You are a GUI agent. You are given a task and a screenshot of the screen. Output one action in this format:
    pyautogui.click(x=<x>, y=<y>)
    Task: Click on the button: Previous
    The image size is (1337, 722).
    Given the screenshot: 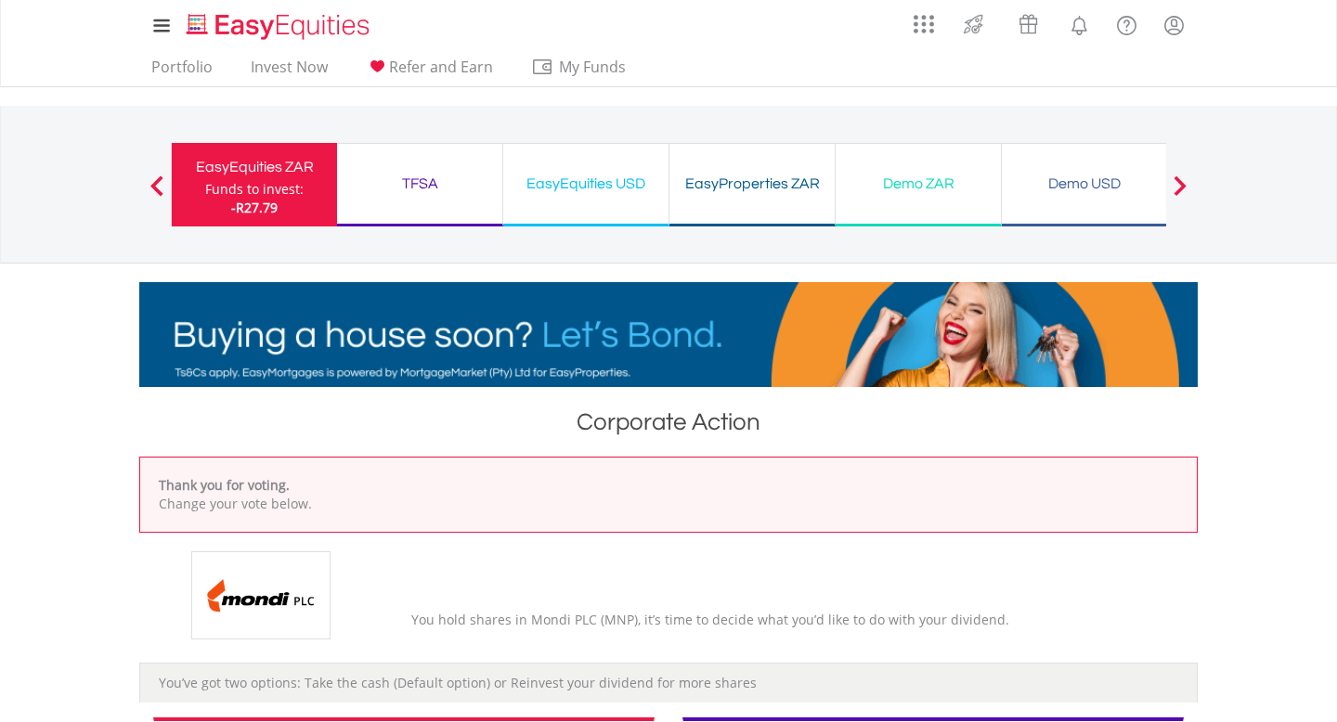 What is the action you would take?
    pyautogui.click(x=157, y=194)
    